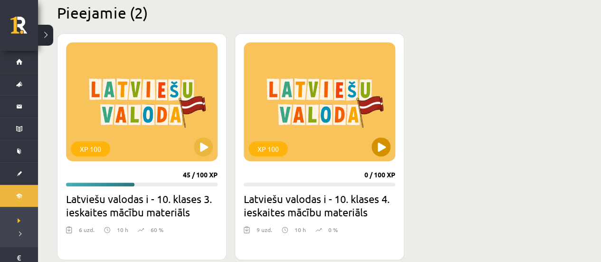 The width and height of the screenshot is (601, 262). I want to click on div: 9 uzd., so click(264, 232).